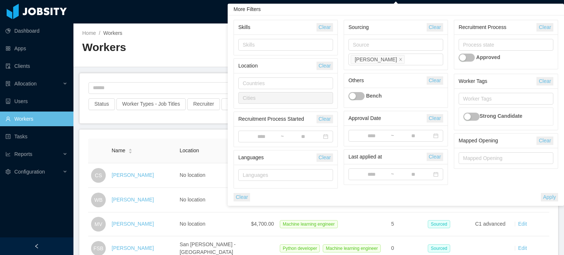 The width and height of the screenshot is (564, 255). Describe the element at coordinates (8, 172) in the screenshot. I see `i: icon: setting` at that location.